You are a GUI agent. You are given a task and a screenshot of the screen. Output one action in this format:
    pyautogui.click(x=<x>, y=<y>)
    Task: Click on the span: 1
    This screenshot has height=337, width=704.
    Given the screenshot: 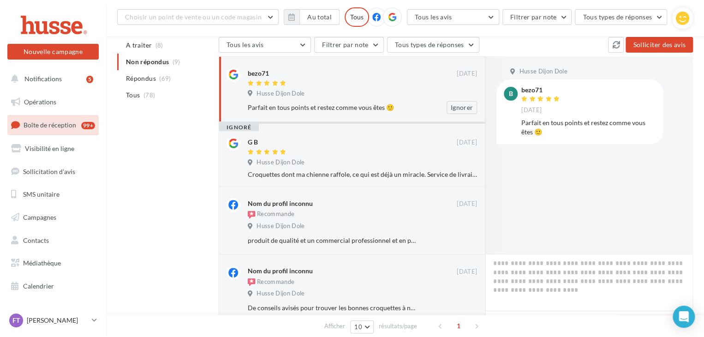 What is the action you would take?
    pyautogui.click(x=459, y=326)
    